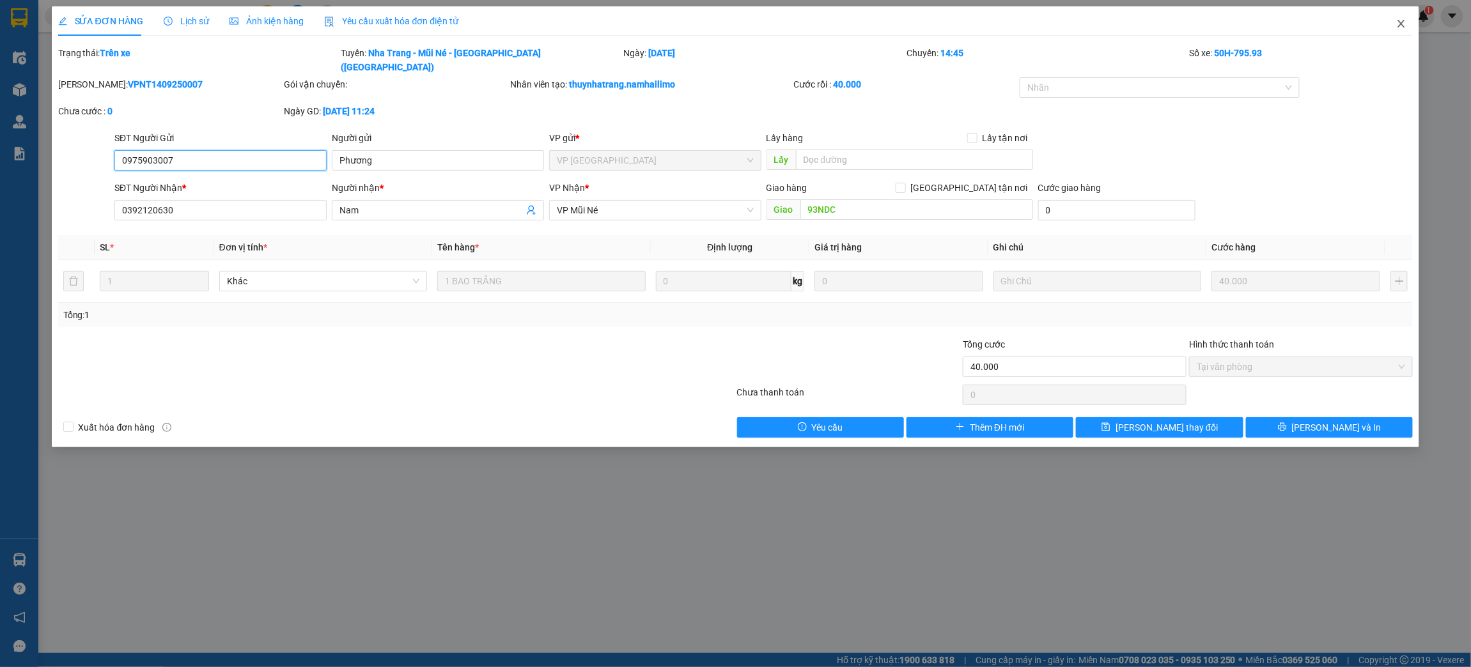  What do you see at coordinates (1399, 281) in the screenshot?
I see `button: plus` at bounding box center [1399, 281].